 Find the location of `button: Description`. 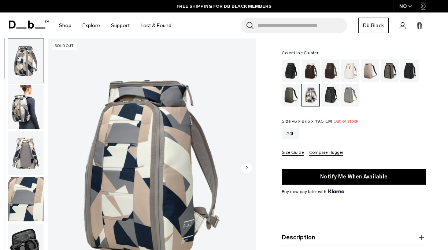

button: Description is located at coordinates (354, 237).